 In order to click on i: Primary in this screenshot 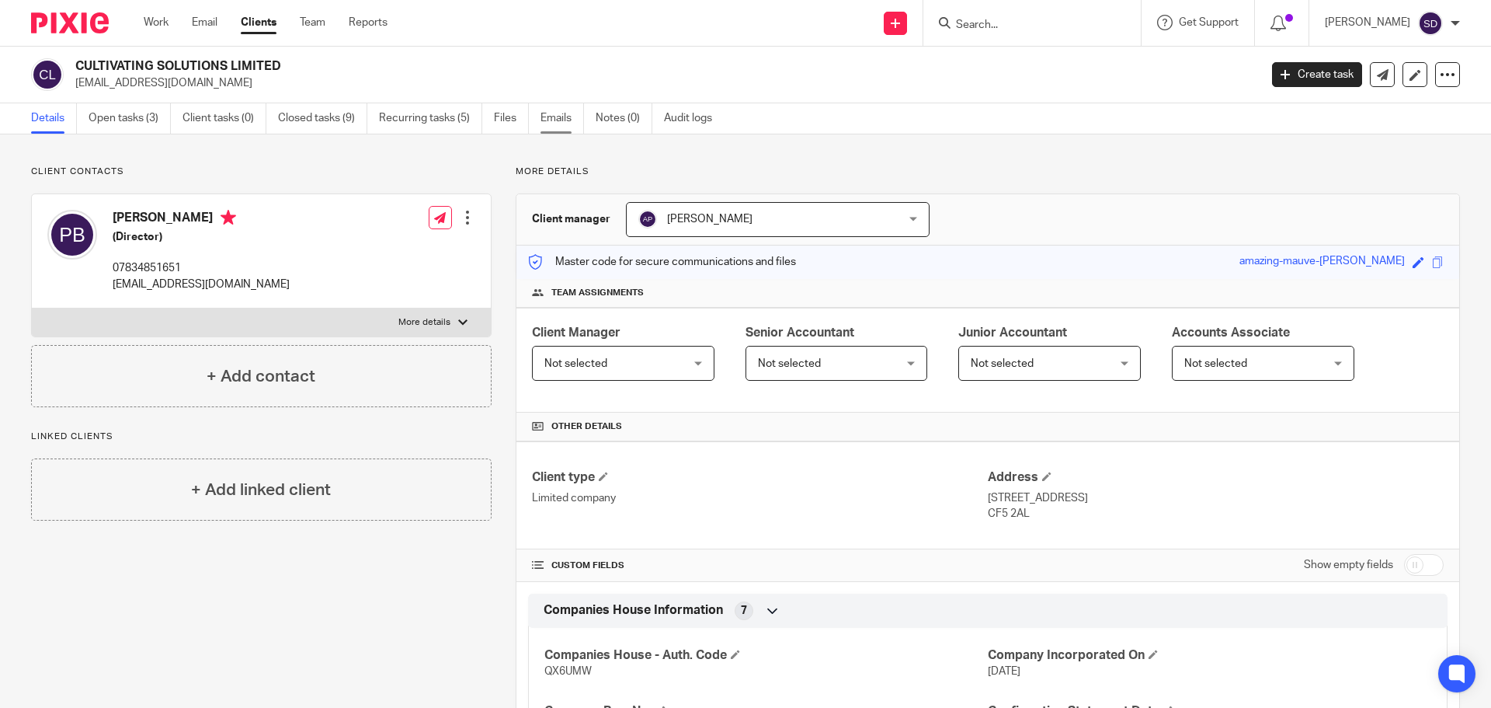, I will do `click(228, 218)`.